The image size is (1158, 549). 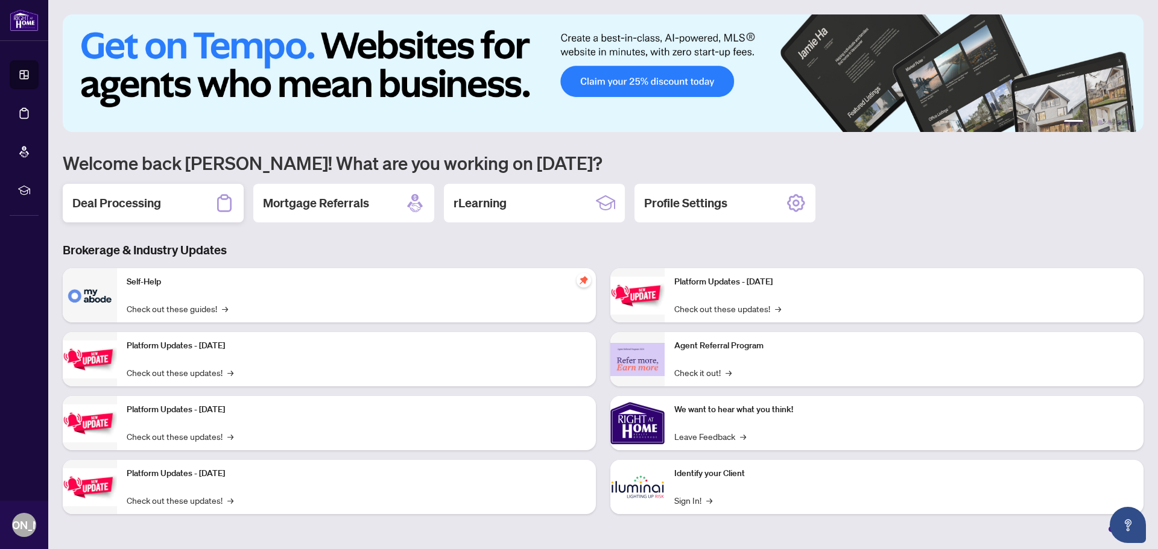 I want to click on a: Check it out!→, so click(x=702, y=373).